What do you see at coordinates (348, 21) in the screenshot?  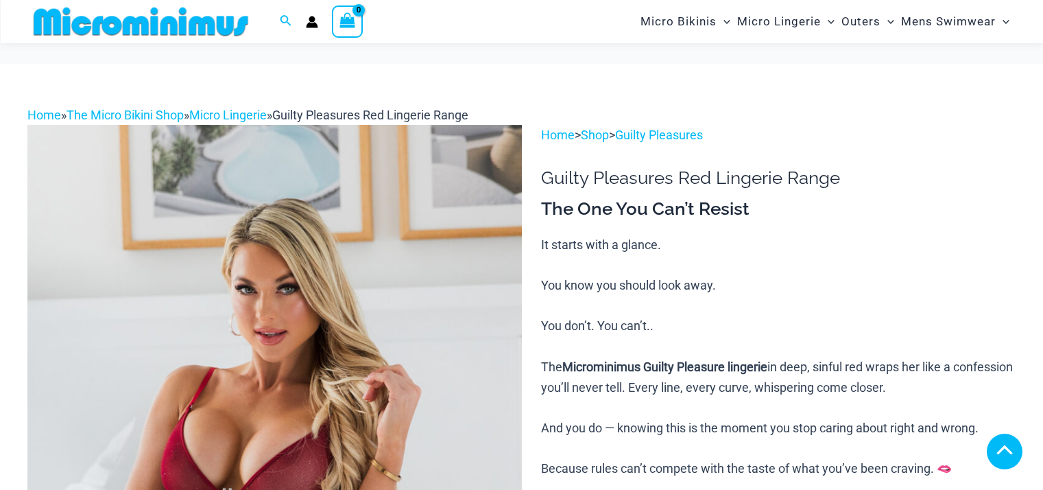 I see `a: View Shopping Cart, empty` at bounding box center [348, 21].